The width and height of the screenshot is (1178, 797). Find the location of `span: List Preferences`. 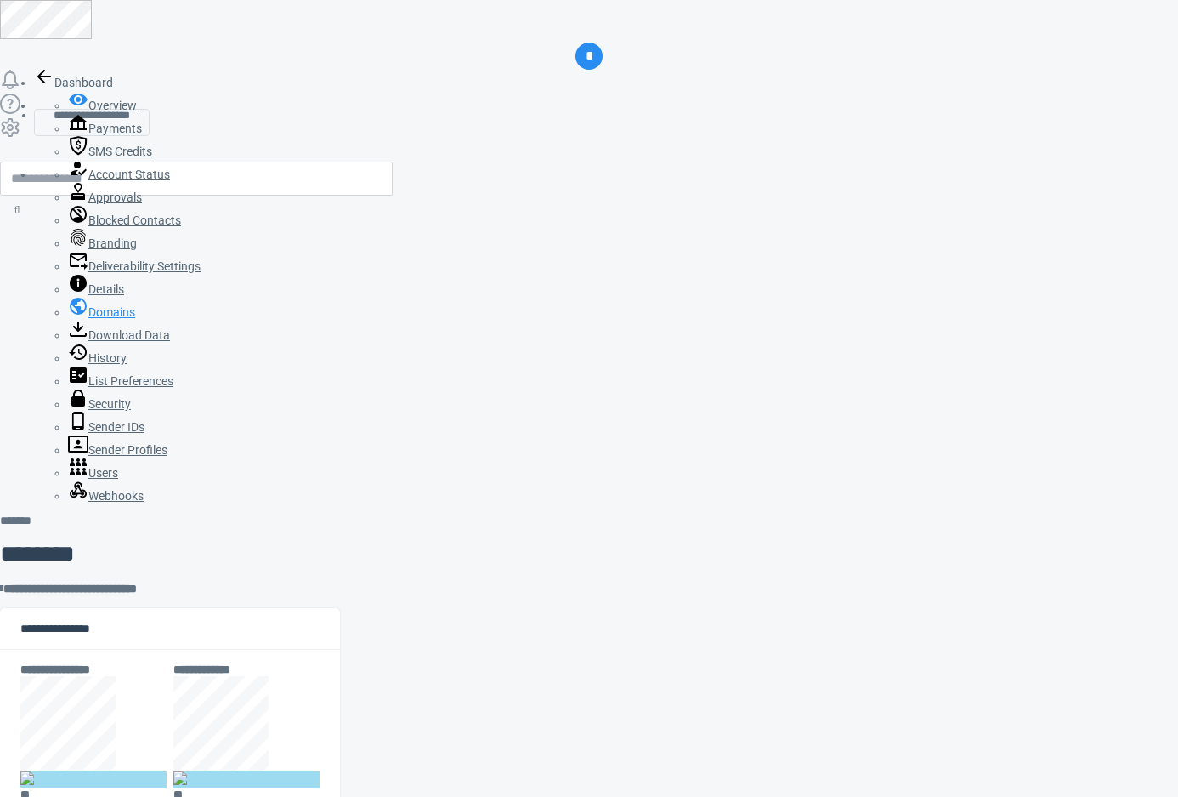

span: List Preferences is located at coordinates (131, 381).